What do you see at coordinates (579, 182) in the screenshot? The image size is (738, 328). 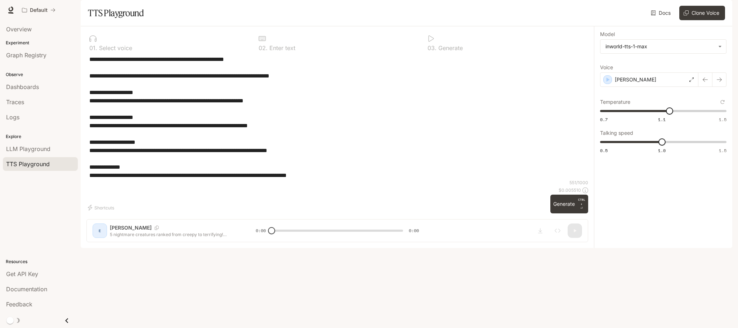 I see `p: 551 / 1000` at bounding box center [579, 182].